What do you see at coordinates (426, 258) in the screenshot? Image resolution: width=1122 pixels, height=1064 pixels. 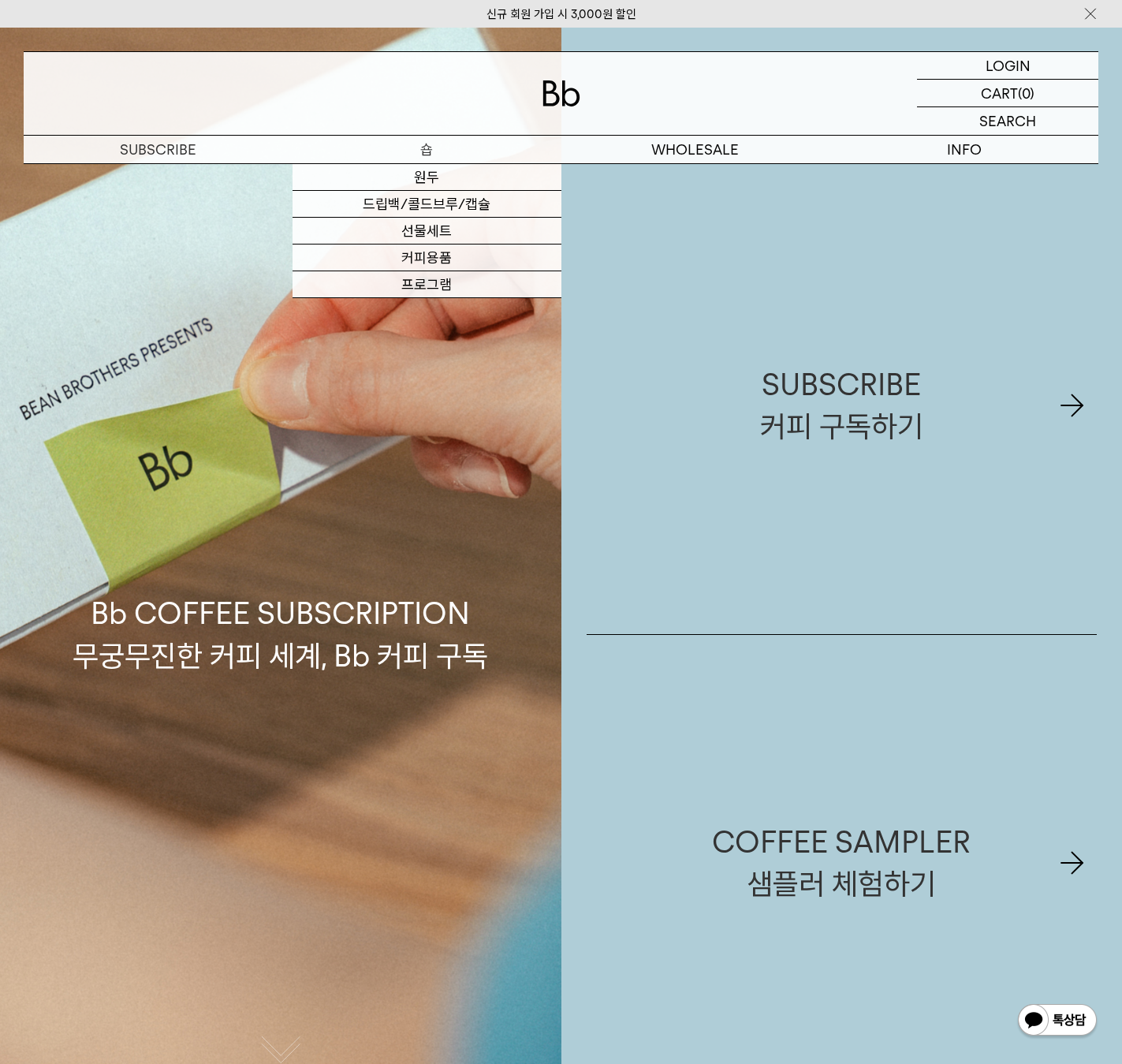 I see `a: 커피용품` at bounding box center [426, 258].